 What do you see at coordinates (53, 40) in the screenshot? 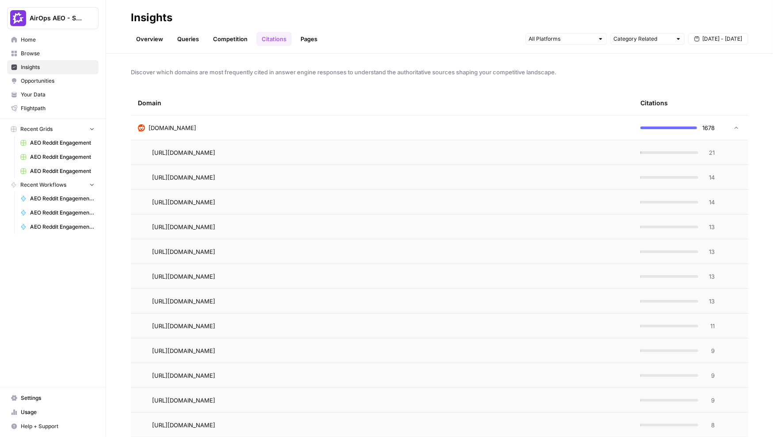
I see `a: Home` at bounding box center [53, 40].